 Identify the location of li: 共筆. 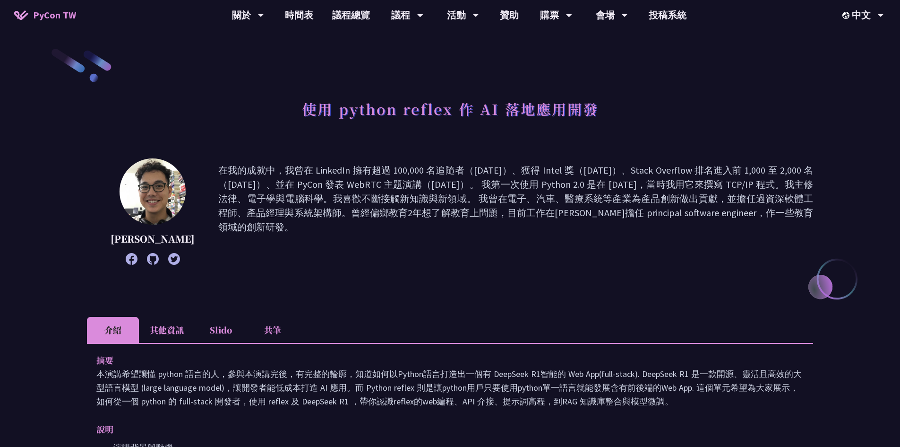
(273, 329).